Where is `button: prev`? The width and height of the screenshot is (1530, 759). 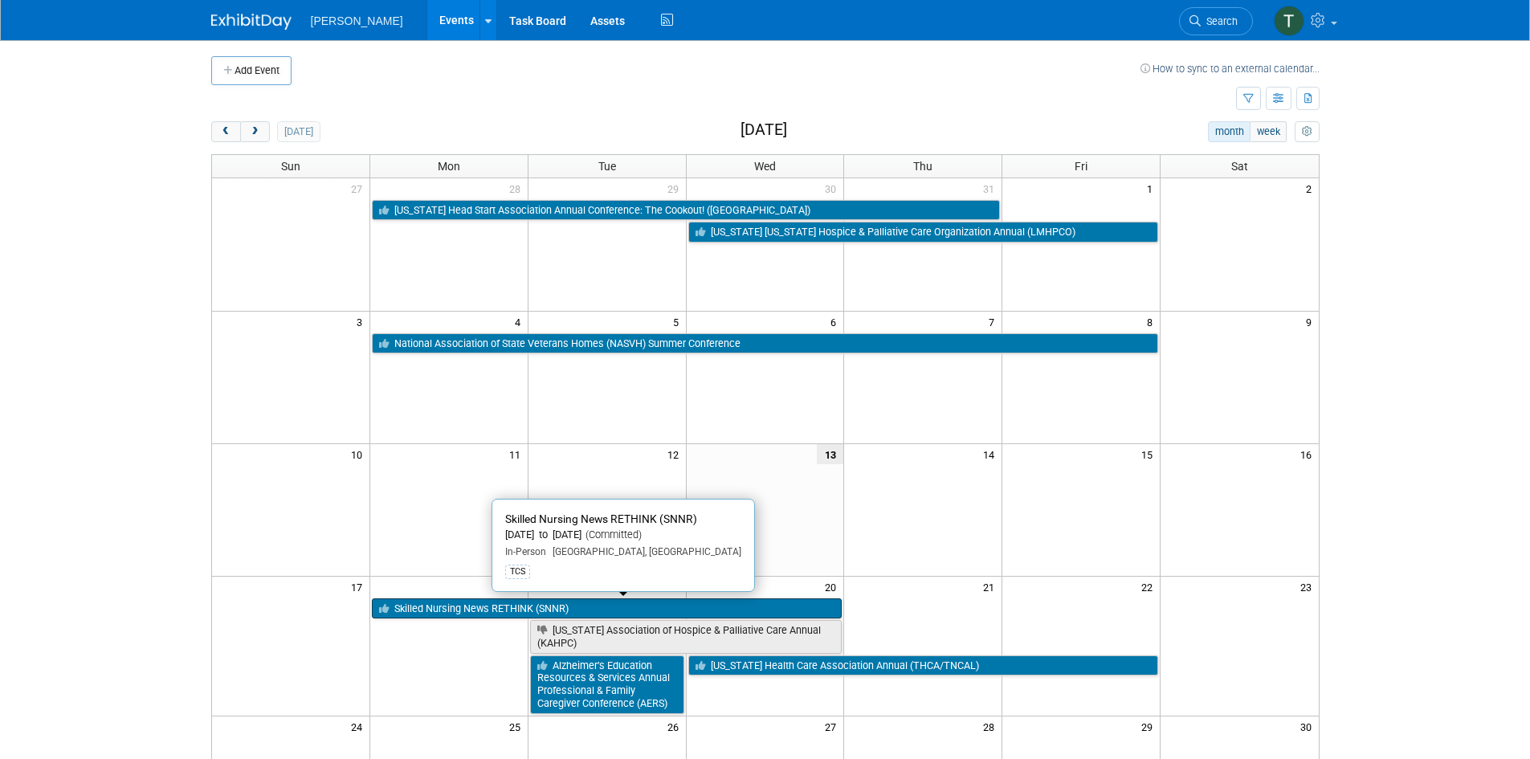
button: prev is located at coordinates (226, 132).